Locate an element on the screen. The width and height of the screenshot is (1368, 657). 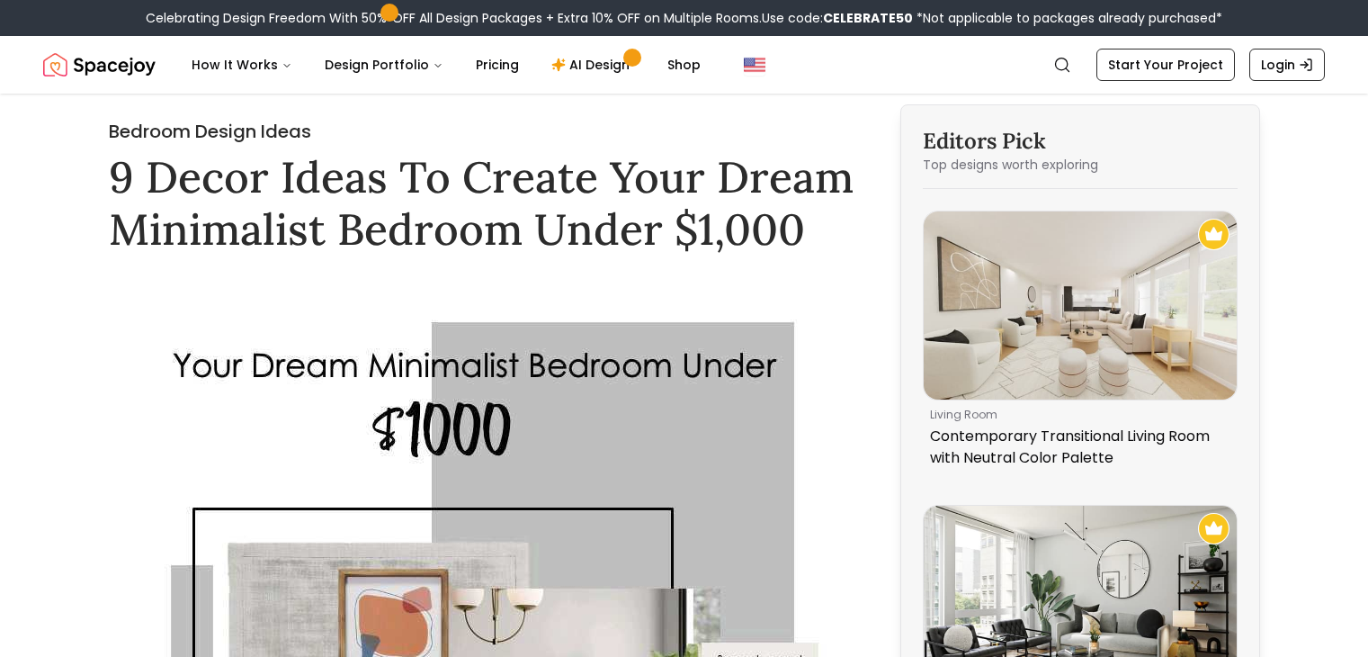
p: living room is located at coordinates (1077, 415).